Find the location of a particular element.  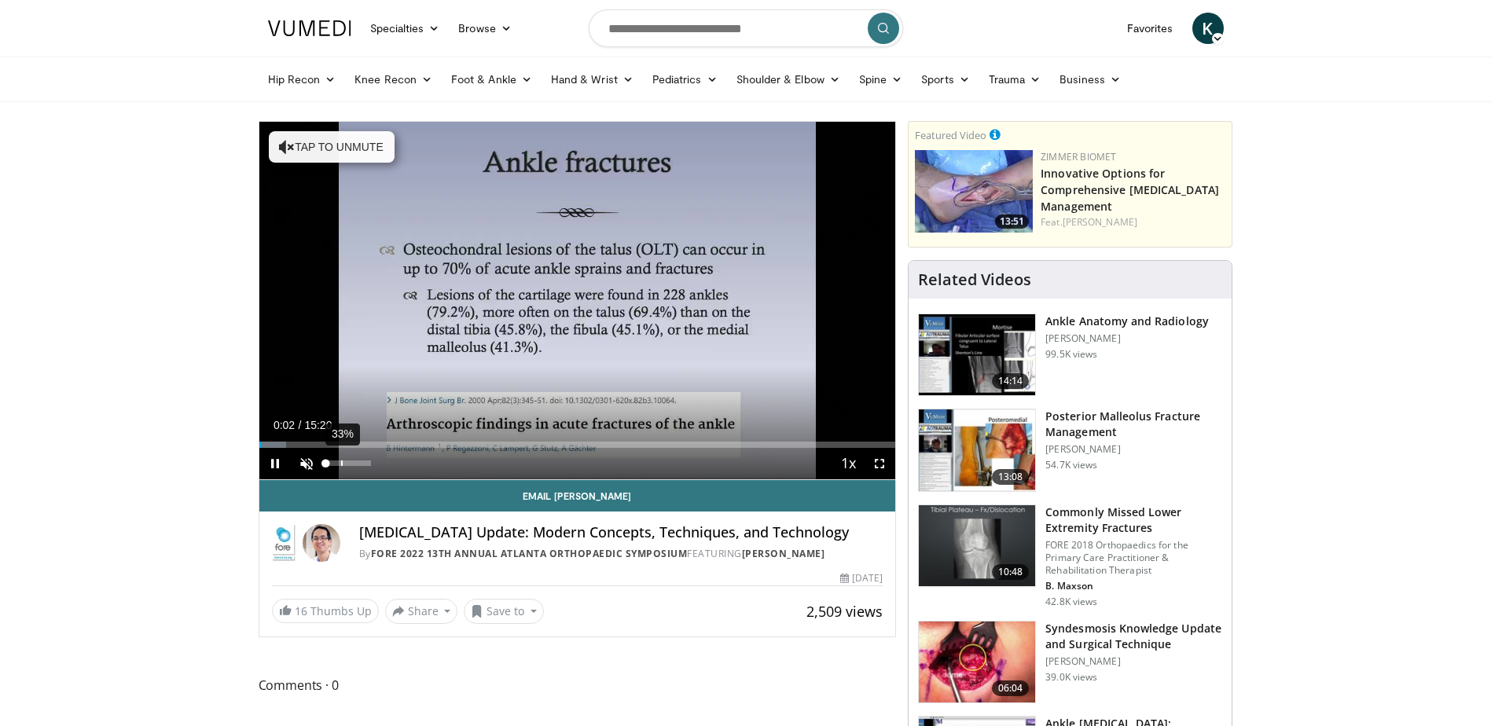

img: Avatar is located at coordinates (321, 543).